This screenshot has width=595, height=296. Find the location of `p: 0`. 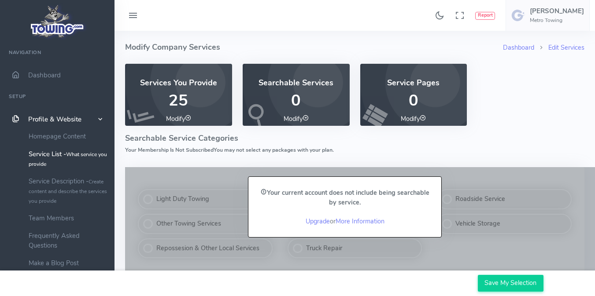

p: 0 is located at coordinates (414, 101).